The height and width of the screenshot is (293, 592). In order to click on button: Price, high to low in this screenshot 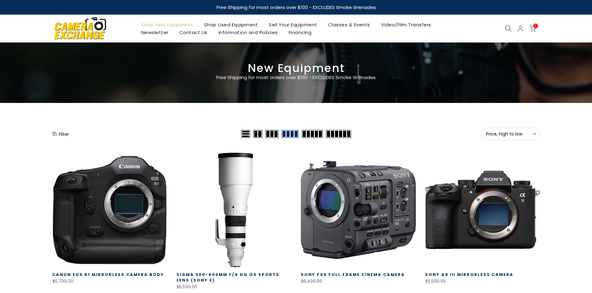, I will do `click(510, 134)`.